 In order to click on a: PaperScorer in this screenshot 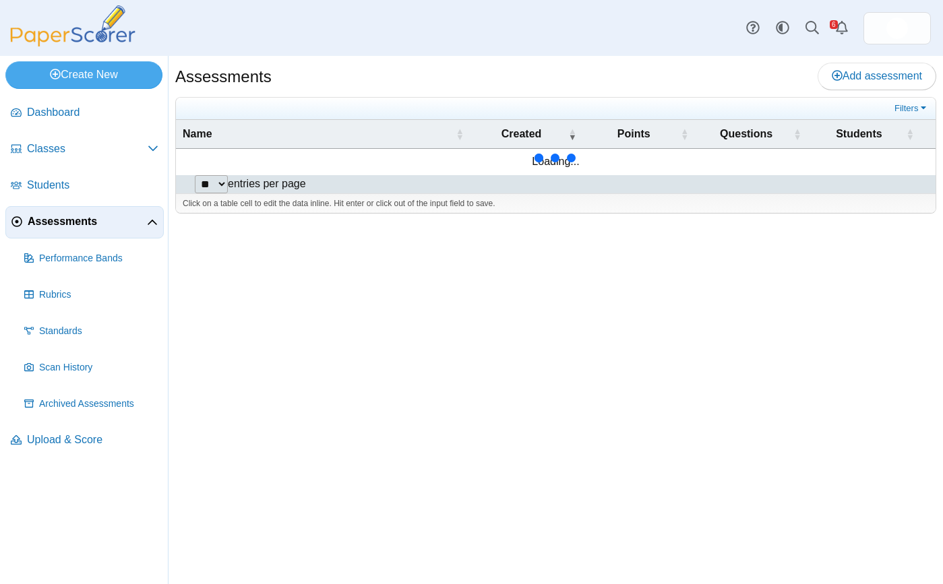, I will do `click(73, 42)`.